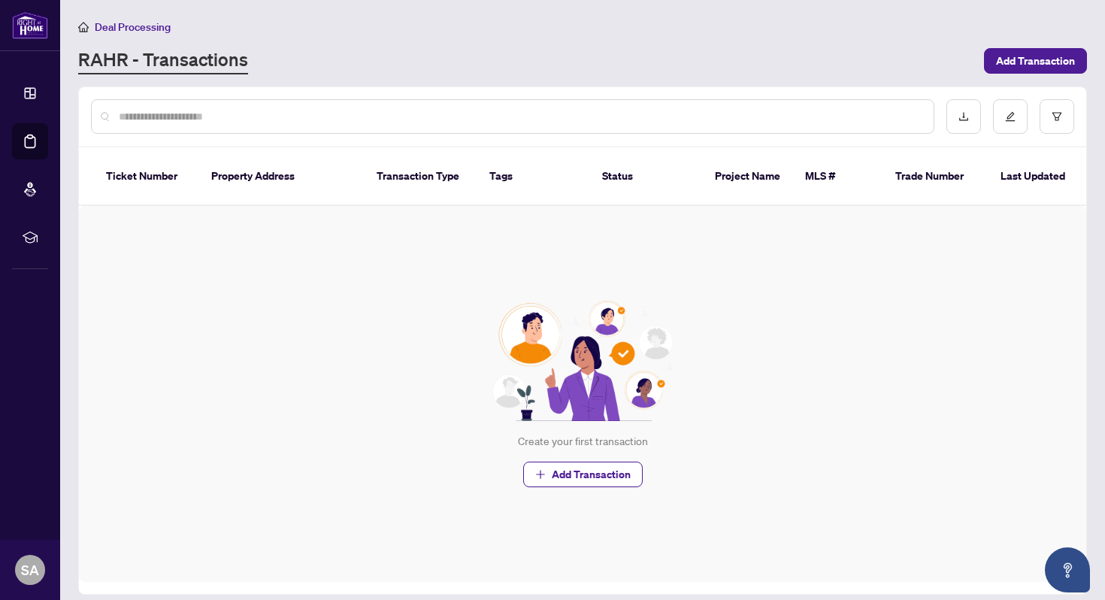 Image resolution: width=1105 pixels, height=600 pixels. What do you see at coordinates (30, 570) in the screenshot?
I see `span: SA` at bounding box center [30, 570].